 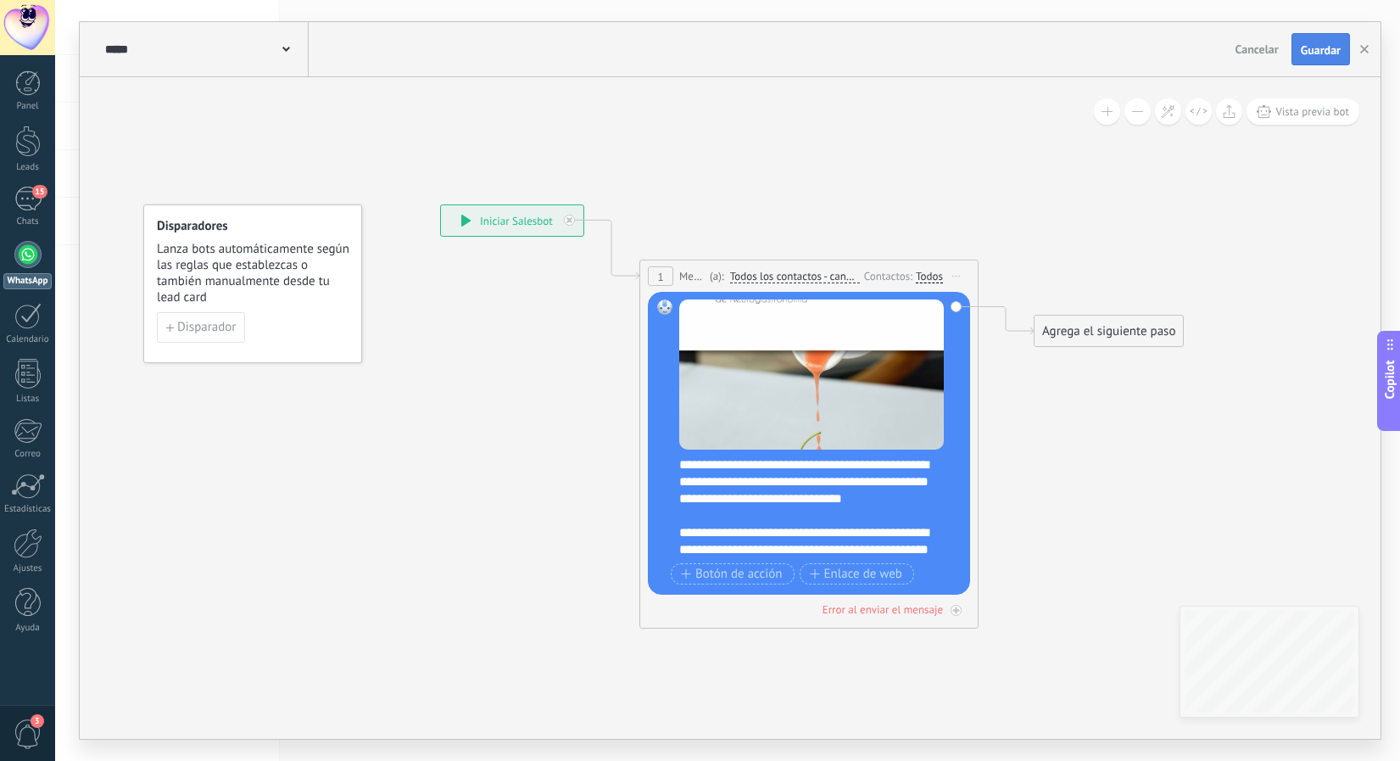 I want to click on span: 1, so click(x=660, y=277).